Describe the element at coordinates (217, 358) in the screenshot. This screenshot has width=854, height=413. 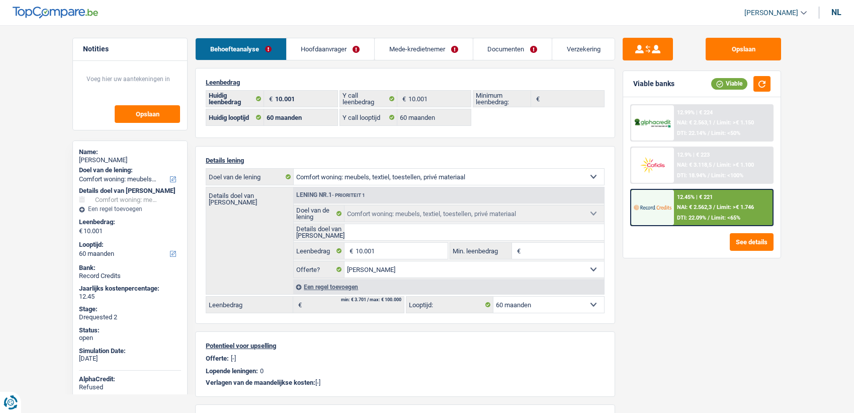
I see `p: Offerte:` at that location.